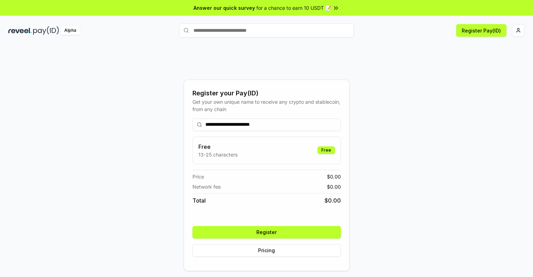 The image size is (533, 277). What do you see at coordinates (326, 150) in the screenshot?
I see `div: Free` at bounding box center [326, 150].